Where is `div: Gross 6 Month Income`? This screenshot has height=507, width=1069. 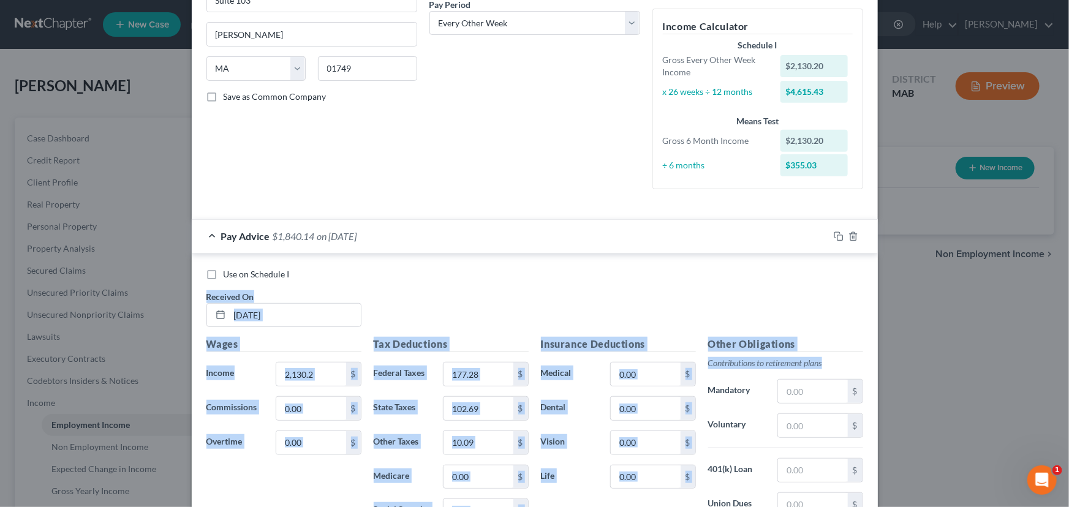
div: Gross 6 Month Income is located at coordinates (715, 141).